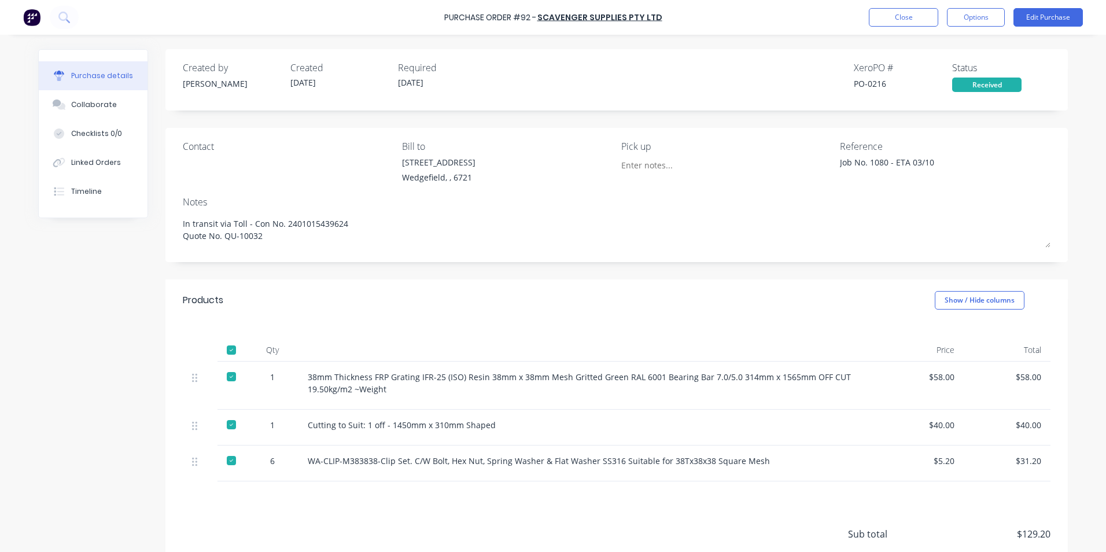  I want to click on div: Purchase Order #92 -, so click(490, 17).